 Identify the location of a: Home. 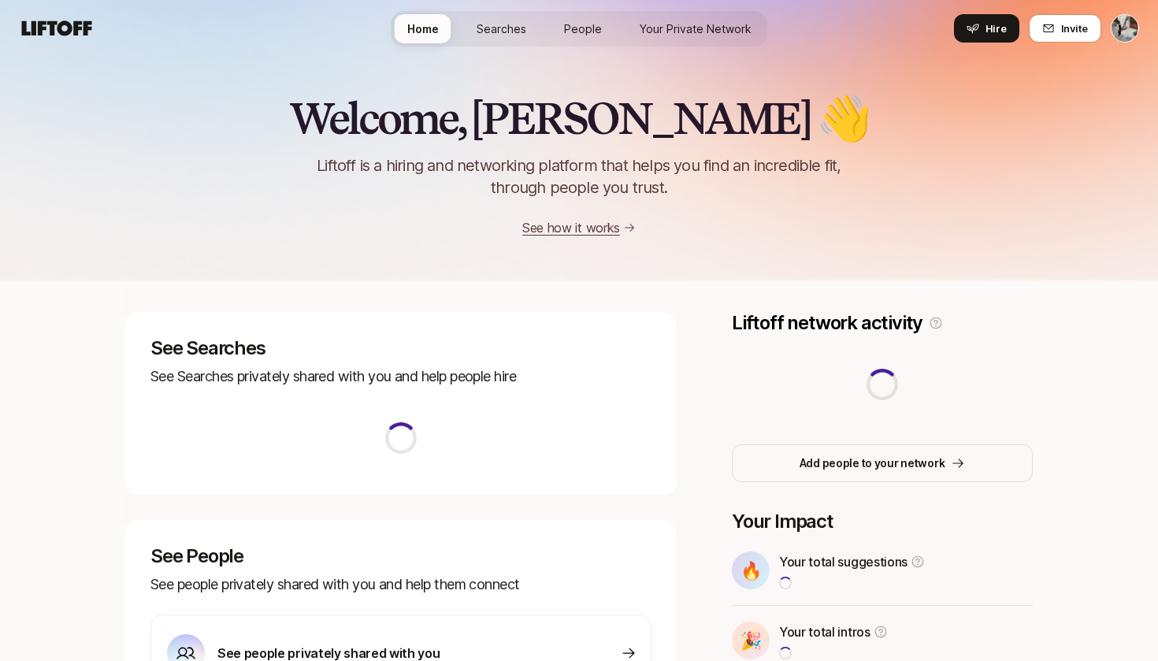
(423, 28).